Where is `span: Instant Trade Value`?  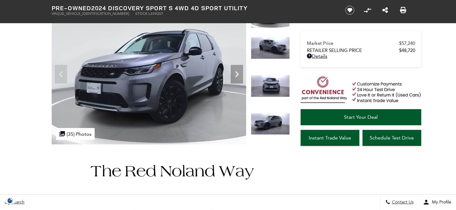 span: Instant Trade Value is located at coordinates (330, 138).